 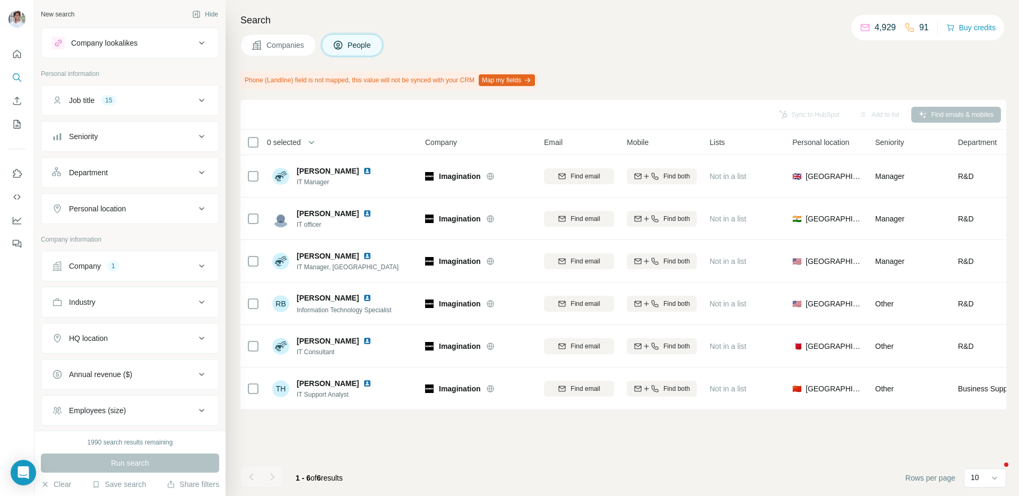 What do you see at coordinates (623, 20) in the screenshot?
I see `h4: Search` at bounding box center [623, 20].